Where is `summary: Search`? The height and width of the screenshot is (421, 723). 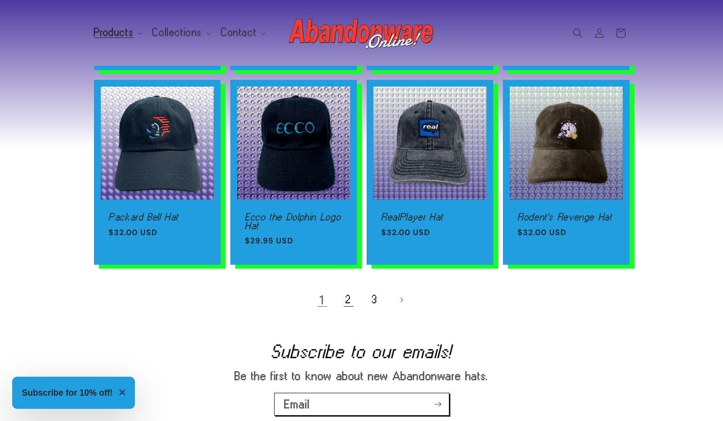 summary: Search is located at coordinates (578, 33).